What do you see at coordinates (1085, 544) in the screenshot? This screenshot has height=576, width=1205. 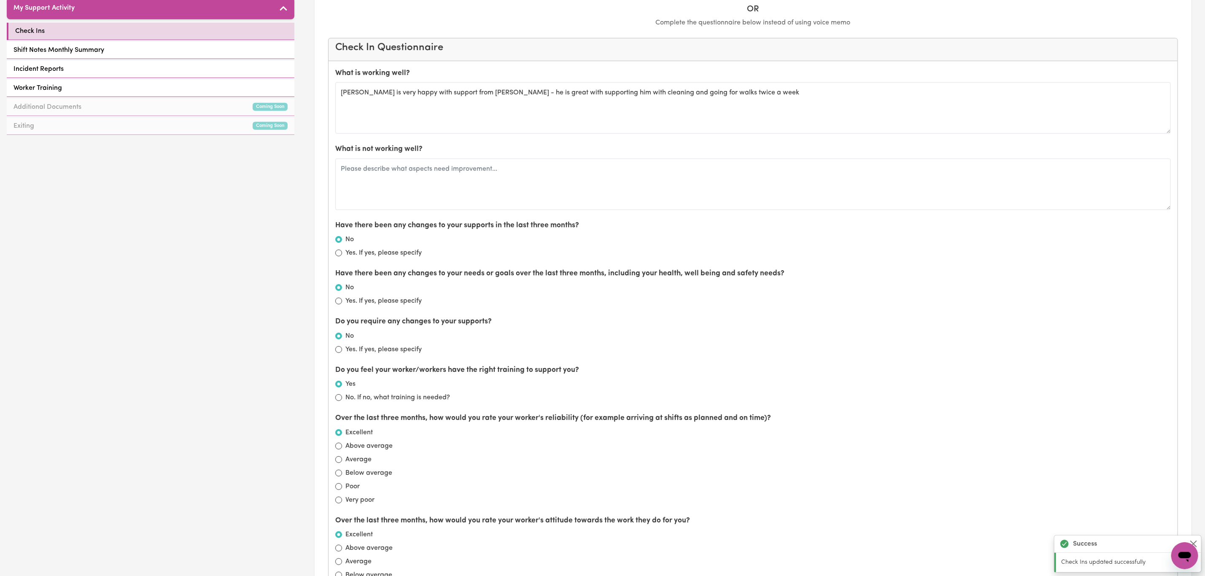 I see `strong: Success` at bounding box center [1085, 544].